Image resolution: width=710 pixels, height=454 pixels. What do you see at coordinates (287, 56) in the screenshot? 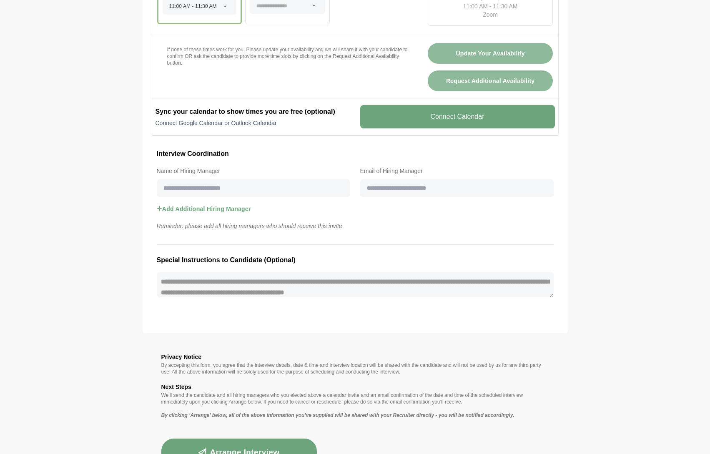
I see `p: If none of these times work for you. Please update your availability and we will share it with yo...` at bounding box center [287, 56].